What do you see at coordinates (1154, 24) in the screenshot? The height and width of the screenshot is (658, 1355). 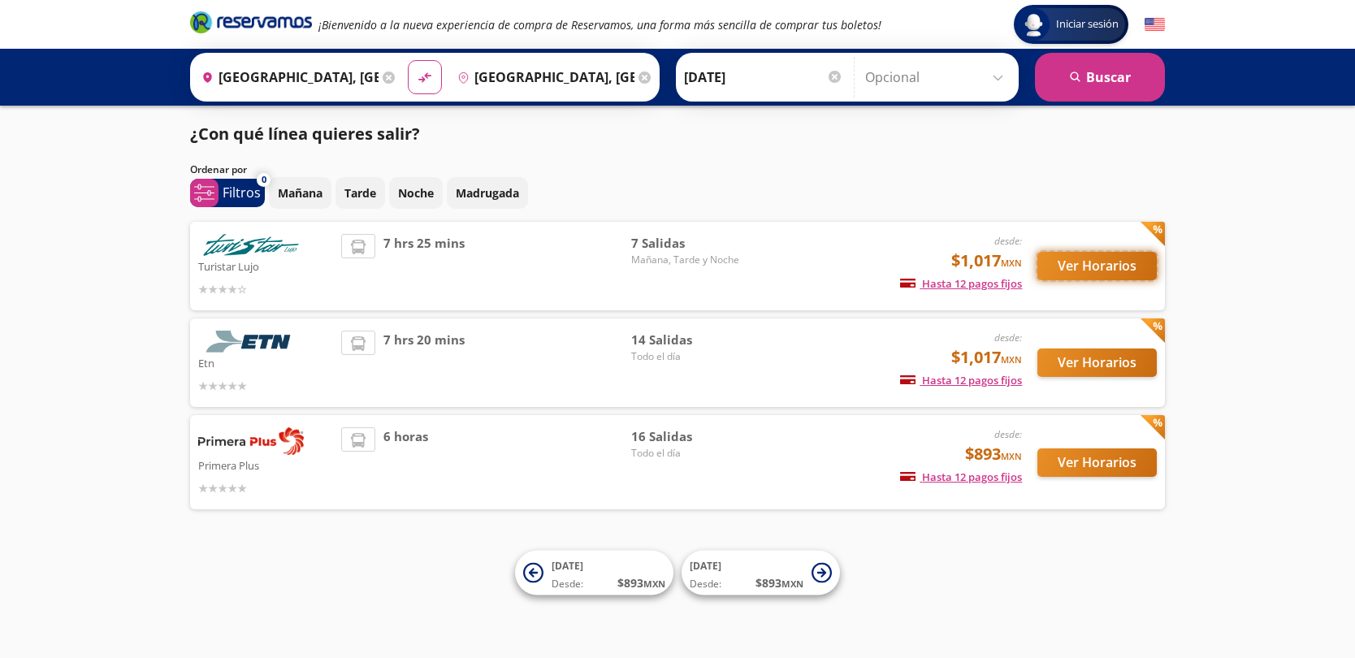 I see `button: English` at bounding box center [1154, 24].